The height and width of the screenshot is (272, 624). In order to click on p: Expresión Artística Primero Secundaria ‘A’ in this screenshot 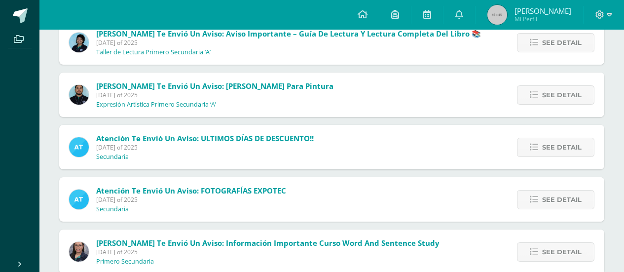, I will do `click(156, 105)`.